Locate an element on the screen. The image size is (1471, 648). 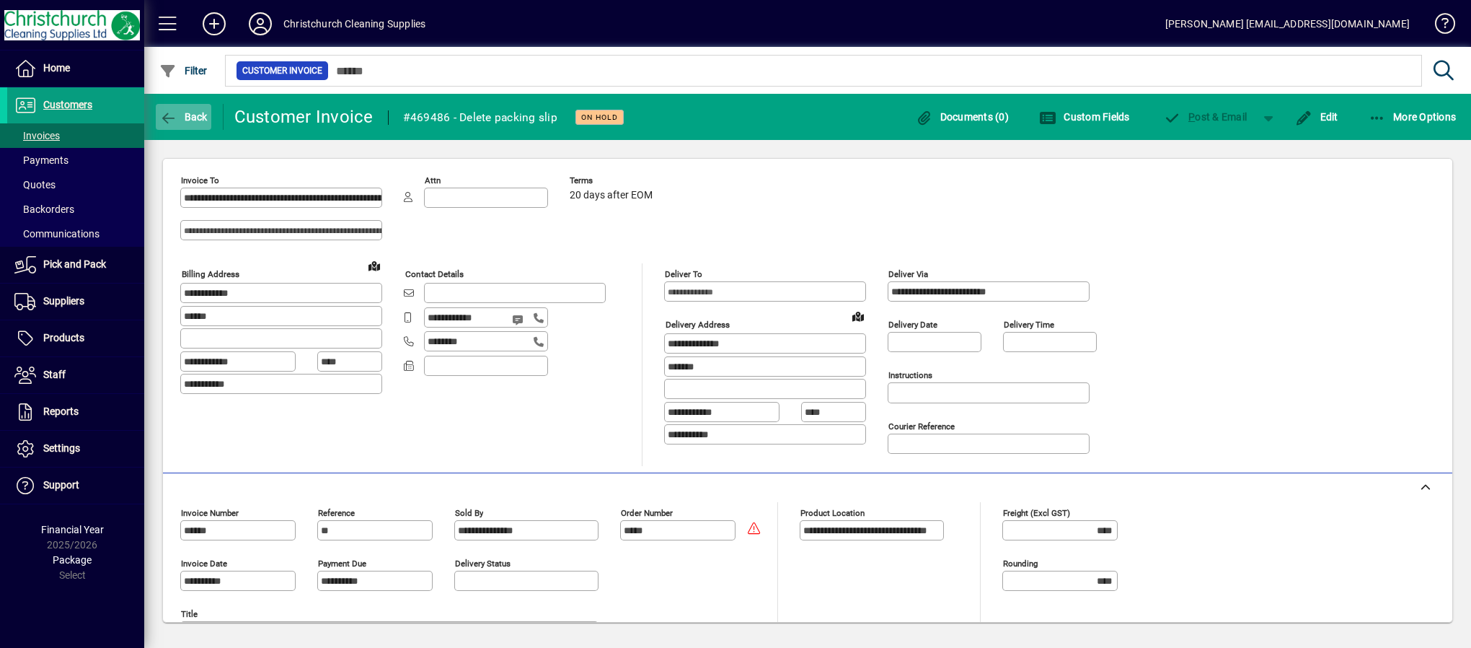
button: Post & Email is located at coordinates (1206, 117).